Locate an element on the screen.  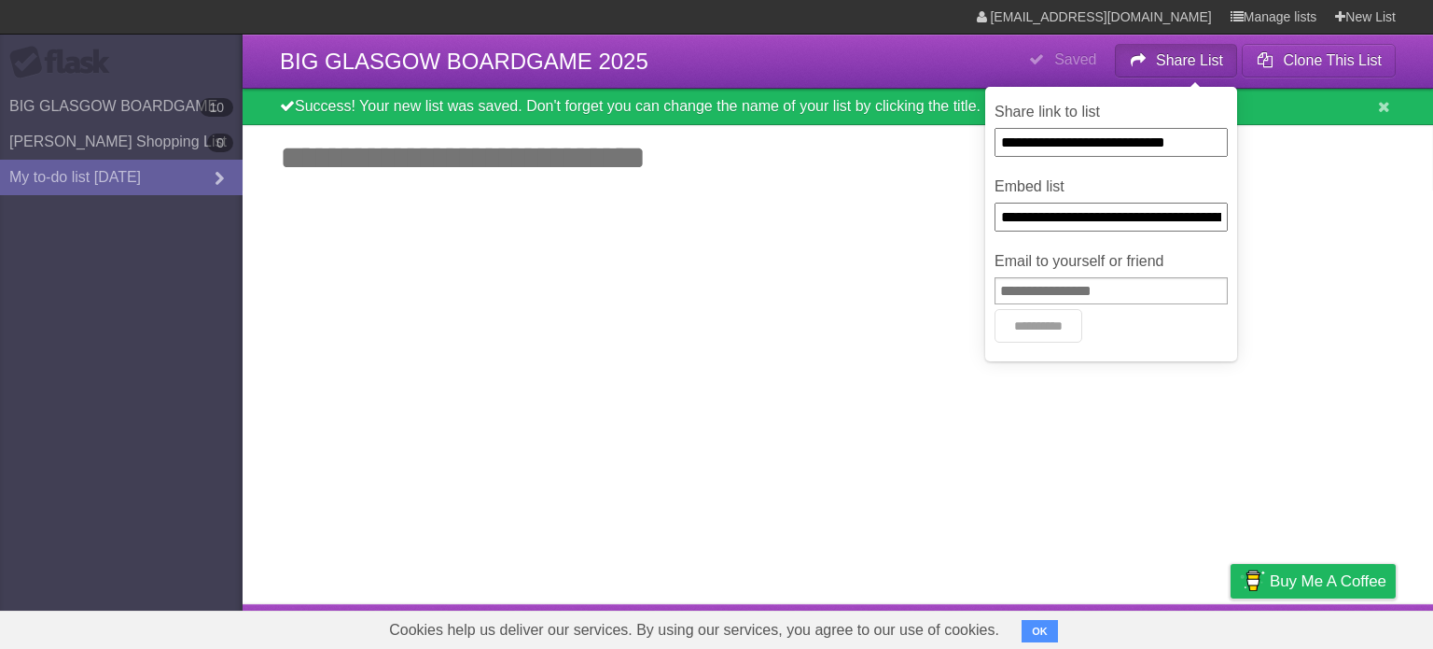
div: Flask is located at coordinates (65, 63).